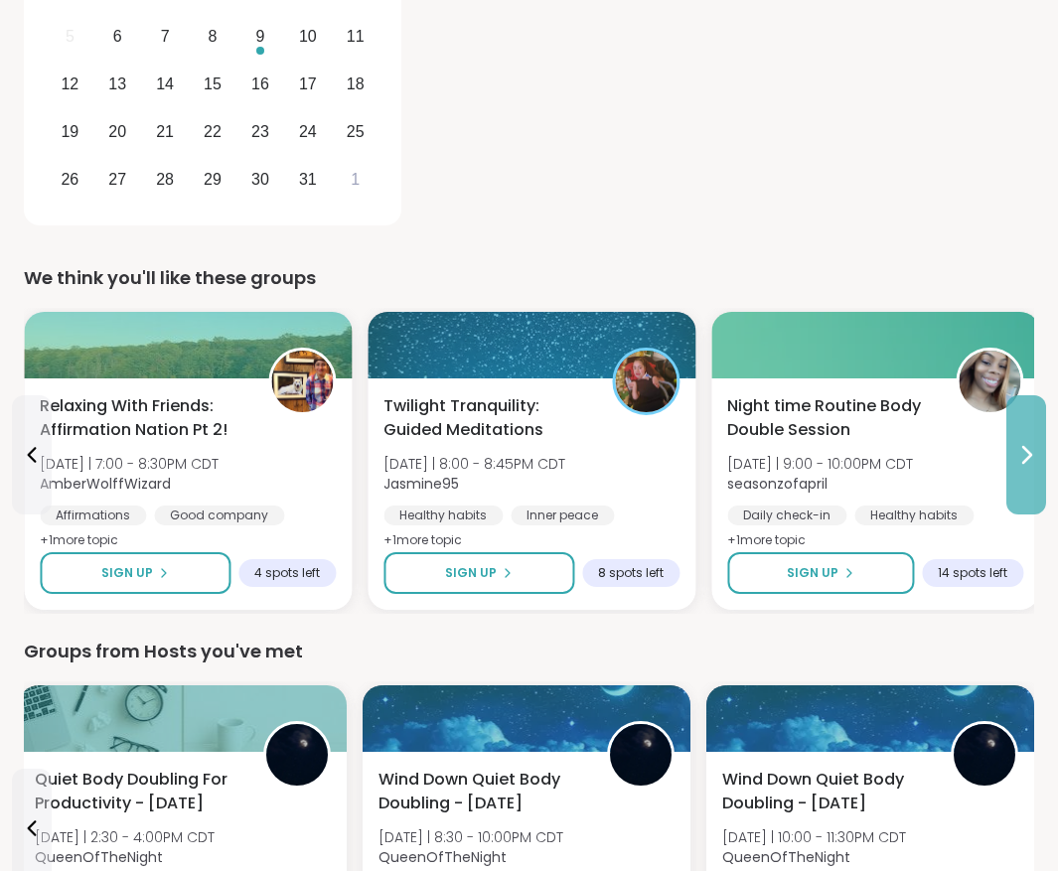  What do you see at coordinates (165, 179) in the screenshot?
I see `div: 28` at bounding box center [165, 179].